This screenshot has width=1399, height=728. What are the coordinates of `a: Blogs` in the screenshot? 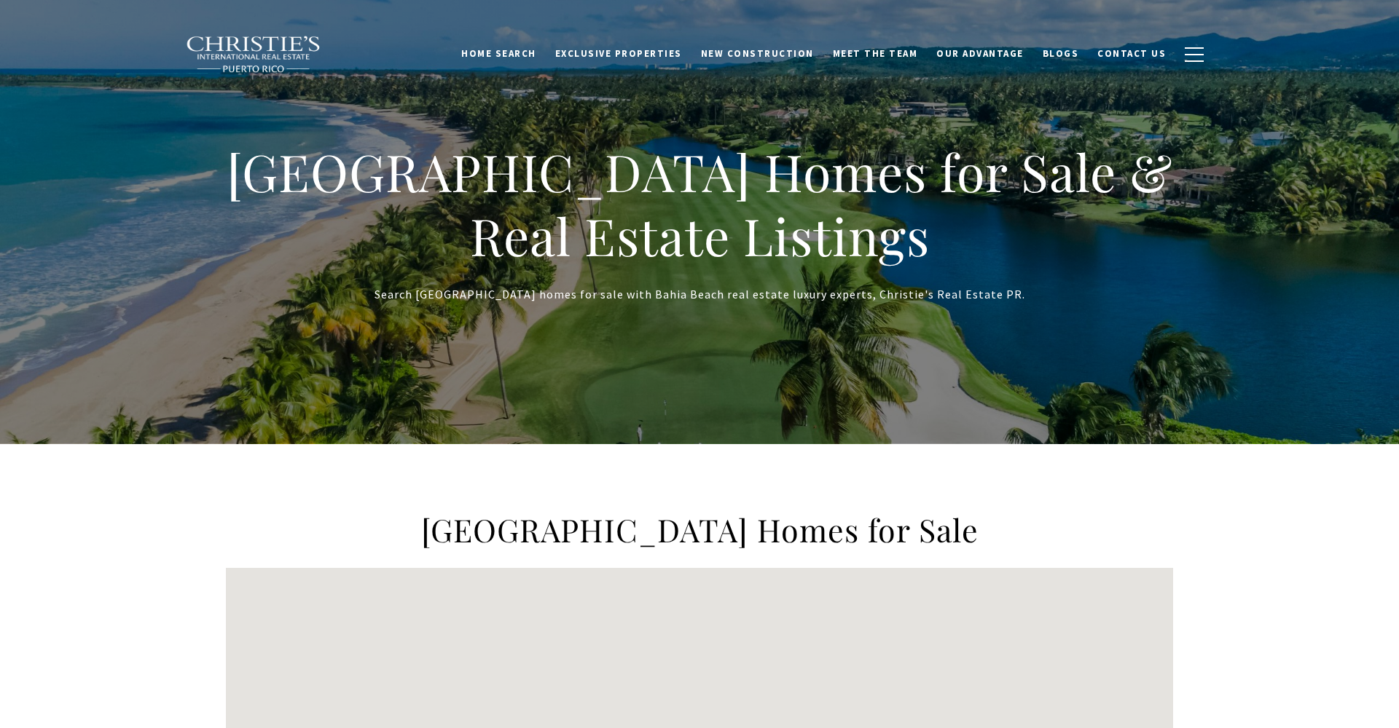 It's located at (1061, 54).